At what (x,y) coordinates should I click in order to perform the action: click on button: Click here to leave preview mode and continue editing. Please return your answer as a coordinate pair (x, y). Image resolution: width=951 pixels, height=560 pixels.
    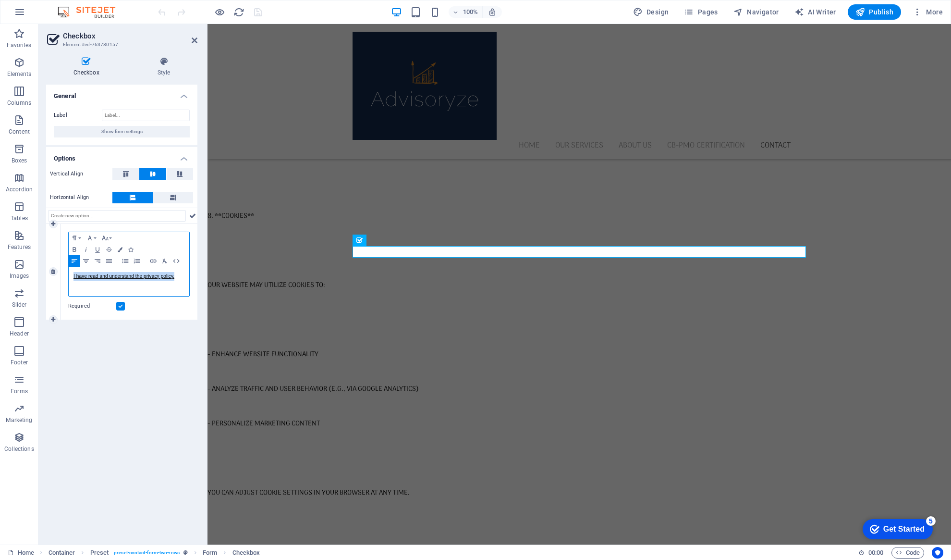
    Looking at the image, I should click on (220, 12).